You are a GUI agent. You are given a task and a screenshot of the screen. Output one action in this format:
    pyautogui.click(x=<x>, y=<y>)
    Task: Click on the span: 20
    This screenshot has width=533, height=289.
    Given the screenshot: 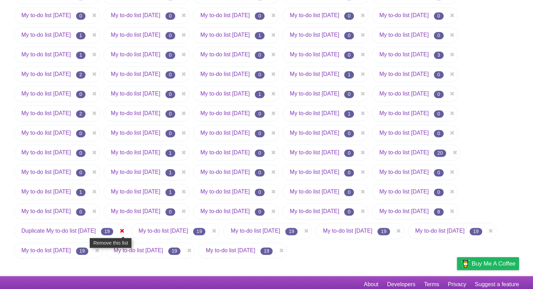 What is the action you would take?
    pyautogui.click(x=440, y=153)
    